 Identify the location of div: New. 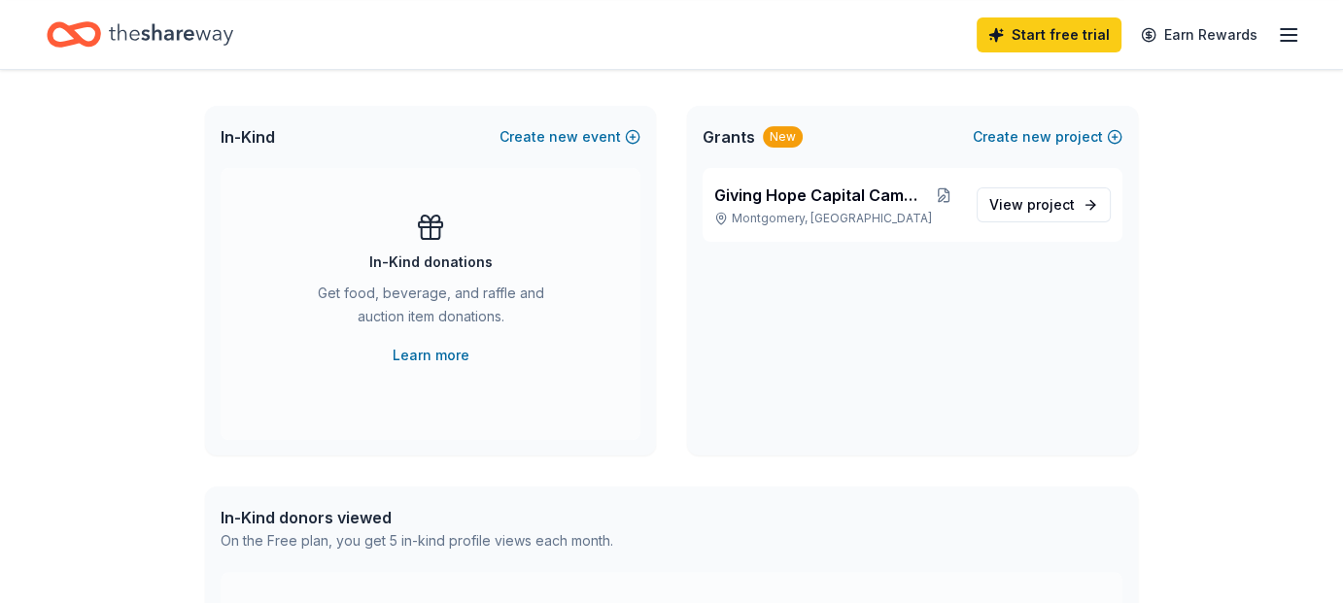
(782, 137).